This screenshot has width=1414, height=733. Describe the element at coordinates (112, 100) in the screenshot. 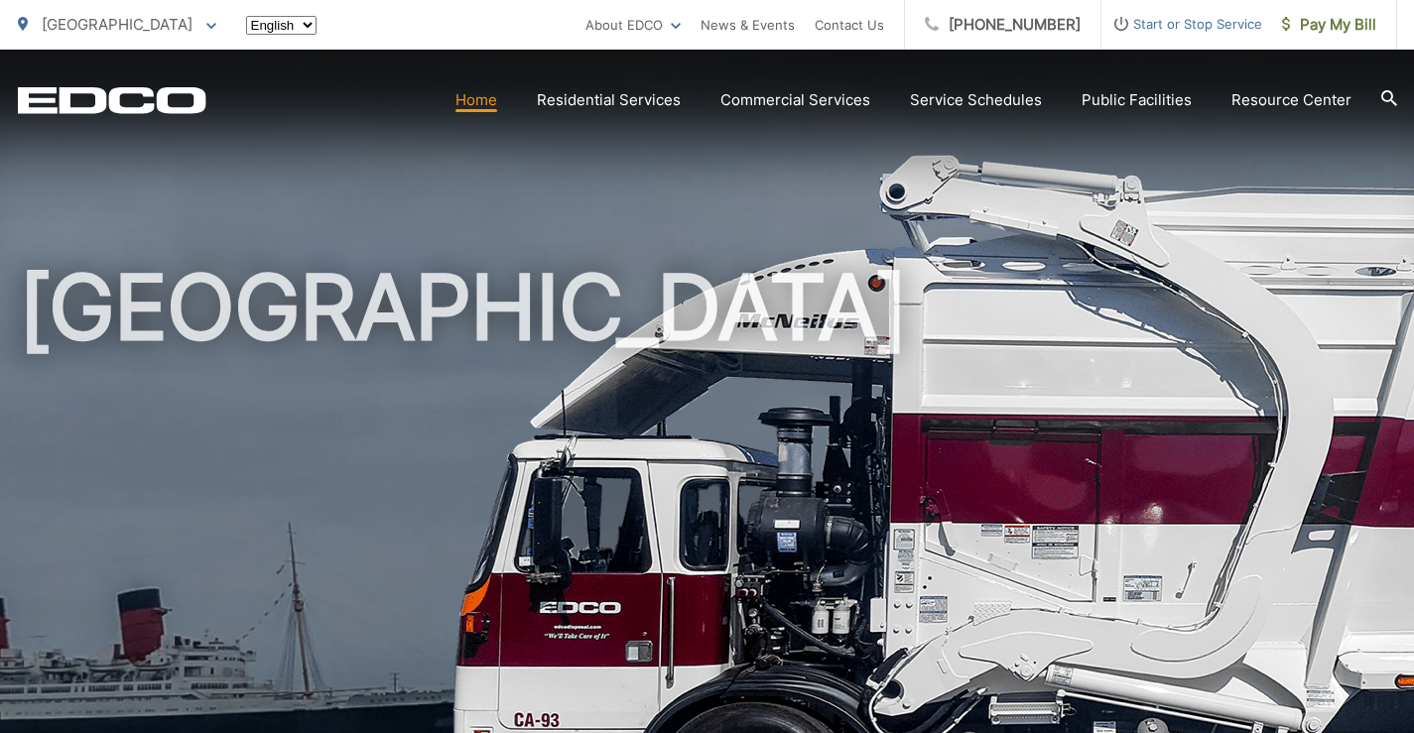

I see `a: EDCD logo. Return to the homepage.` at that location.